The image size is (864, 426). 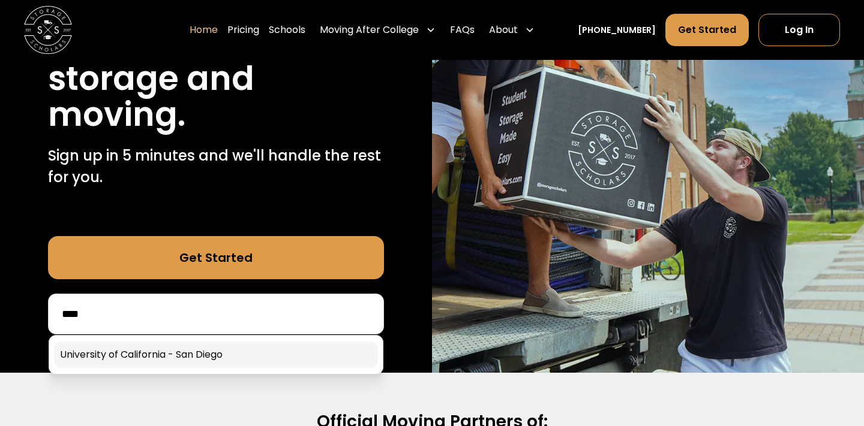 What do you see at coordinates (243, 30) in the screenshot?
I see `a: Pricing` at bounding box center [243, 30].